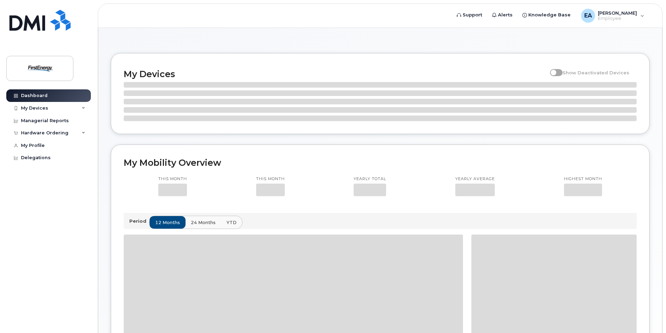 This screenshot has height=333, width=666. I want to click on p: Highest month, so click(583, 179).